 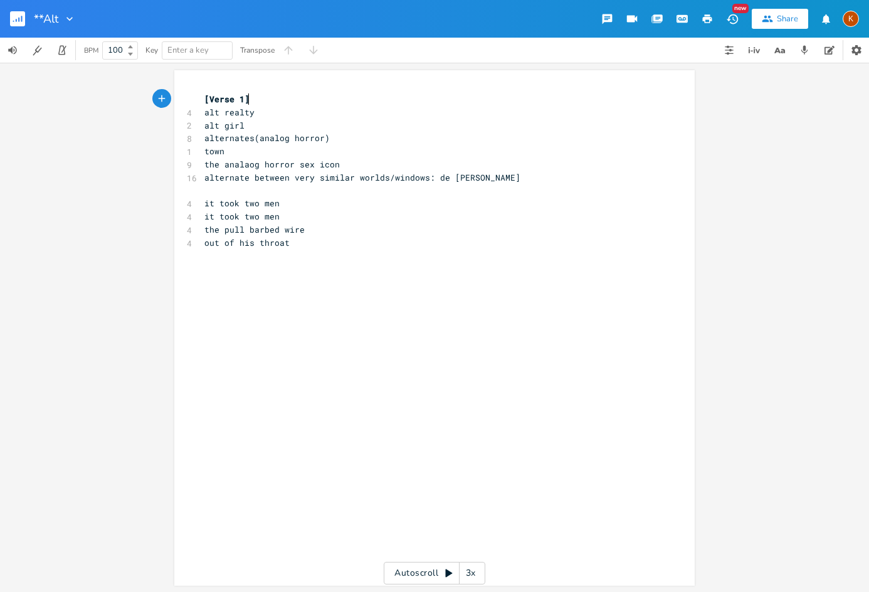 What do you see at coordinates (780, 19) in the screenshot?
I see `button: Share` at bounding box center [780, 19].